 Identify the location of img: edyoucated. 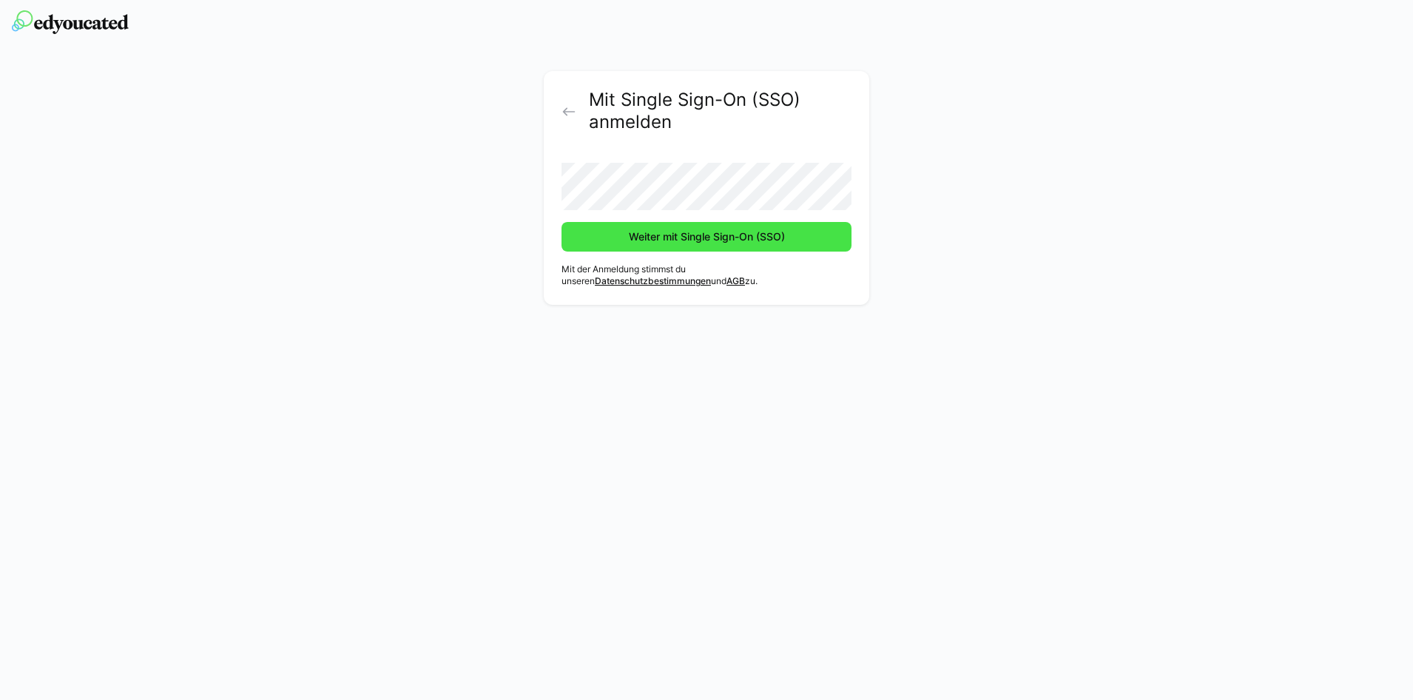
(70, 22).